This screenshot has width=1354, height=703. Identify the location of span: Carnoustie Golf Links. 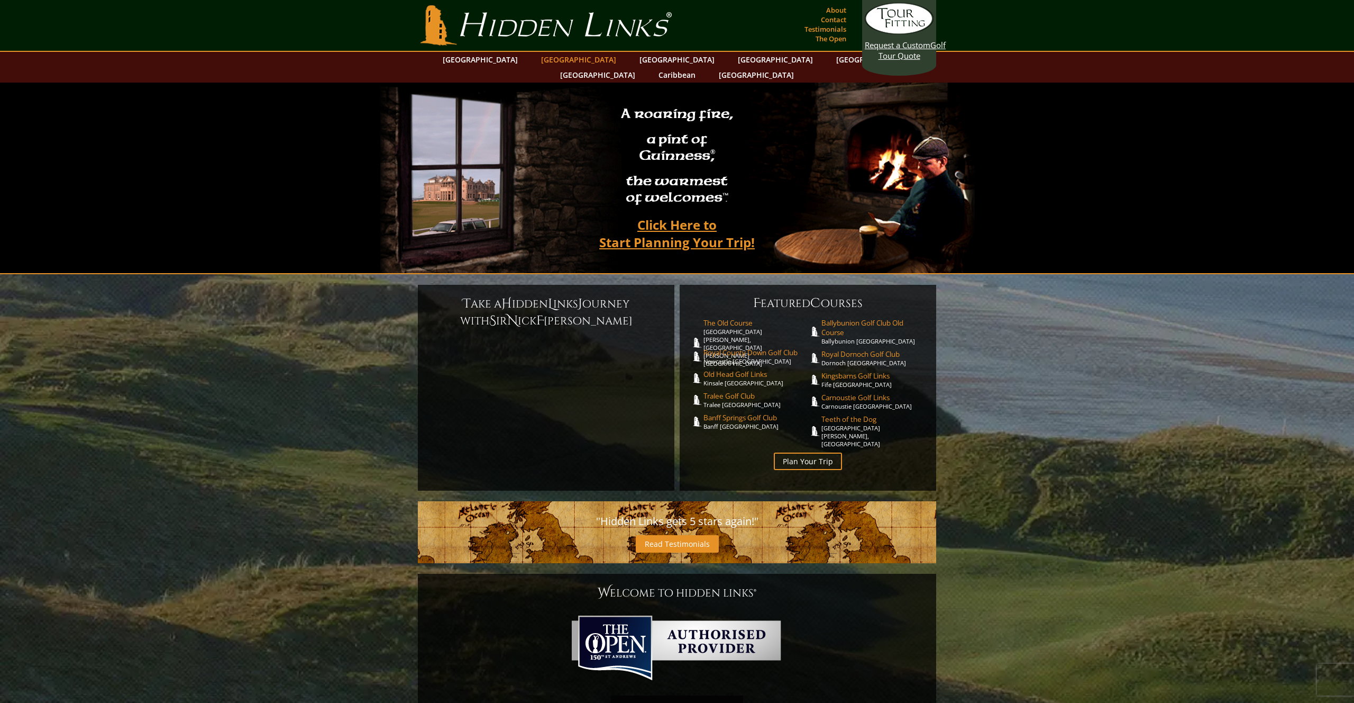
(874, 397).